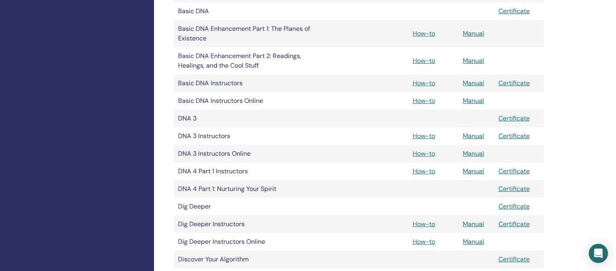 The height and width of the screenshot is (271, 616). What do you see at coordinates (598, 254) in the screenshot?
I see `div: Open Intercom Messenger` at bounding box center [598, 254].